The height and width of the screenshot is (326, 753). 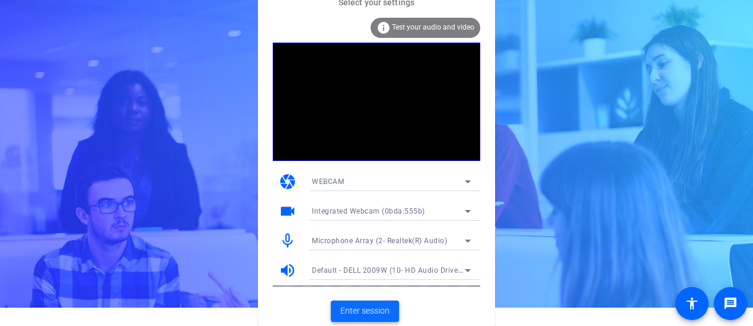 I want to click on mat-icon: accessibility, so click(x=691, y=304).